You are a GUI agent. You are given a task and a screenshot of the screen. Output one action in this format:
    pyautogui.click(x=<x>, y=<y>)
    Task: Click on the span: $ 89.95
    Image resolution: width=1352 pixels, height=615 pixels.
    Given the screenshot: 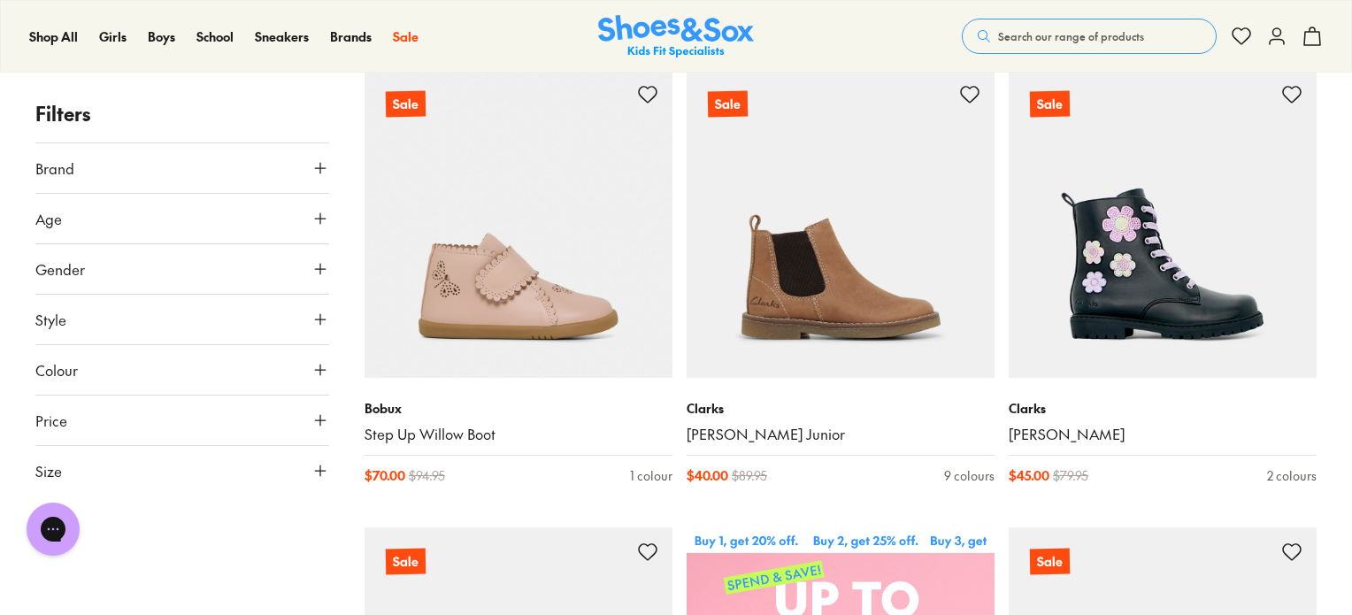 What is the action you would take?
    pyautogui.click(x=749, y=475)
    